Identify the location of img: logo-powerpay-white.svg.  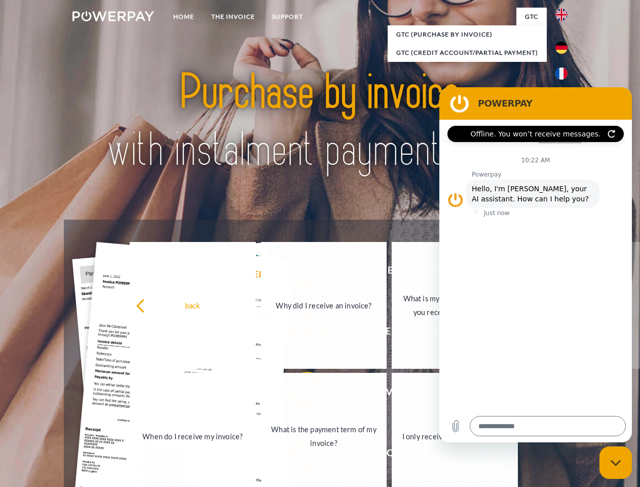
(113, 16).